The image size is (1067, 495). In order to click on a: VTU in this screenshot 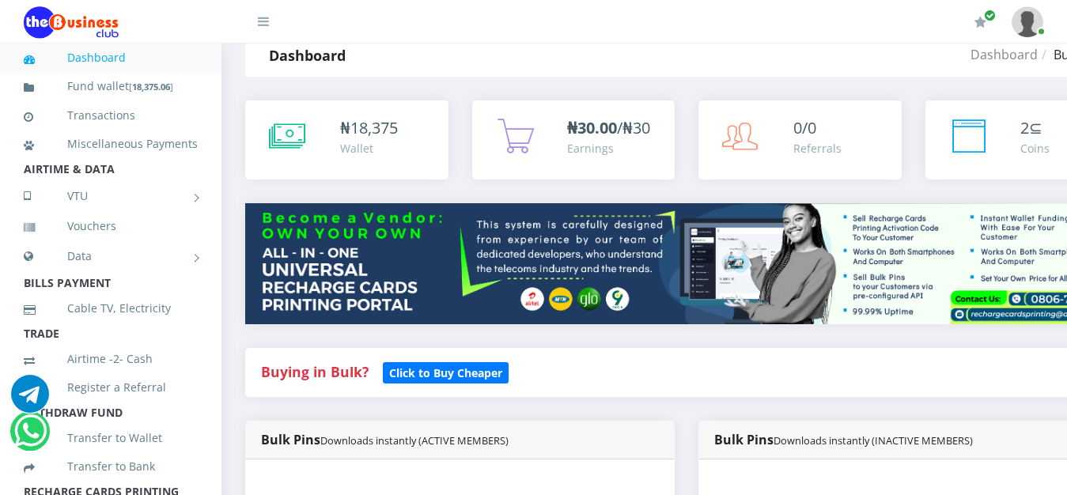, I will do `click(111, 196)`.